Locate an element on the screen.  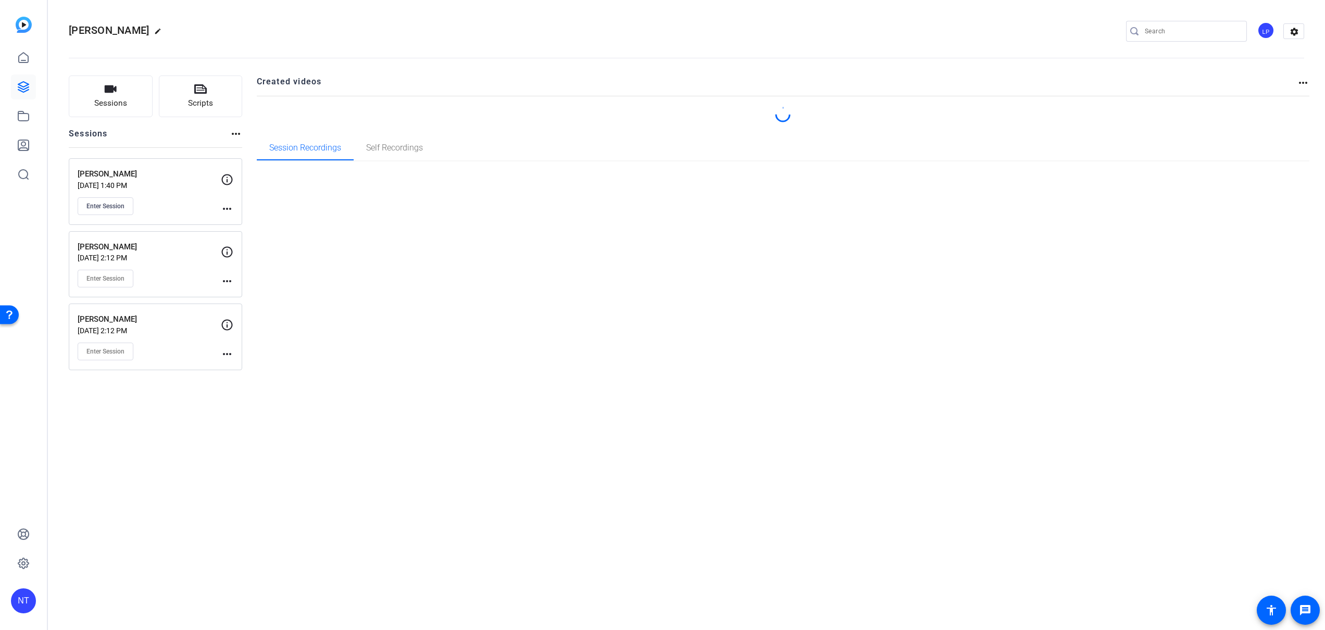
mat-icon: message is located at coordinates (1305, 610).